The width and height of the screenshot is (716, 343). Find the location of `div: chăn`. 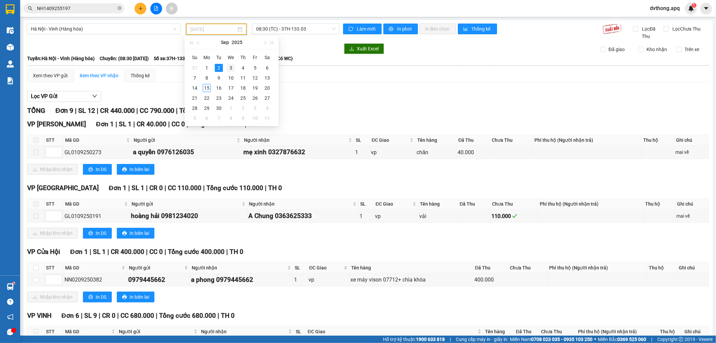

div: chăn is located at coordinates (436, 152).